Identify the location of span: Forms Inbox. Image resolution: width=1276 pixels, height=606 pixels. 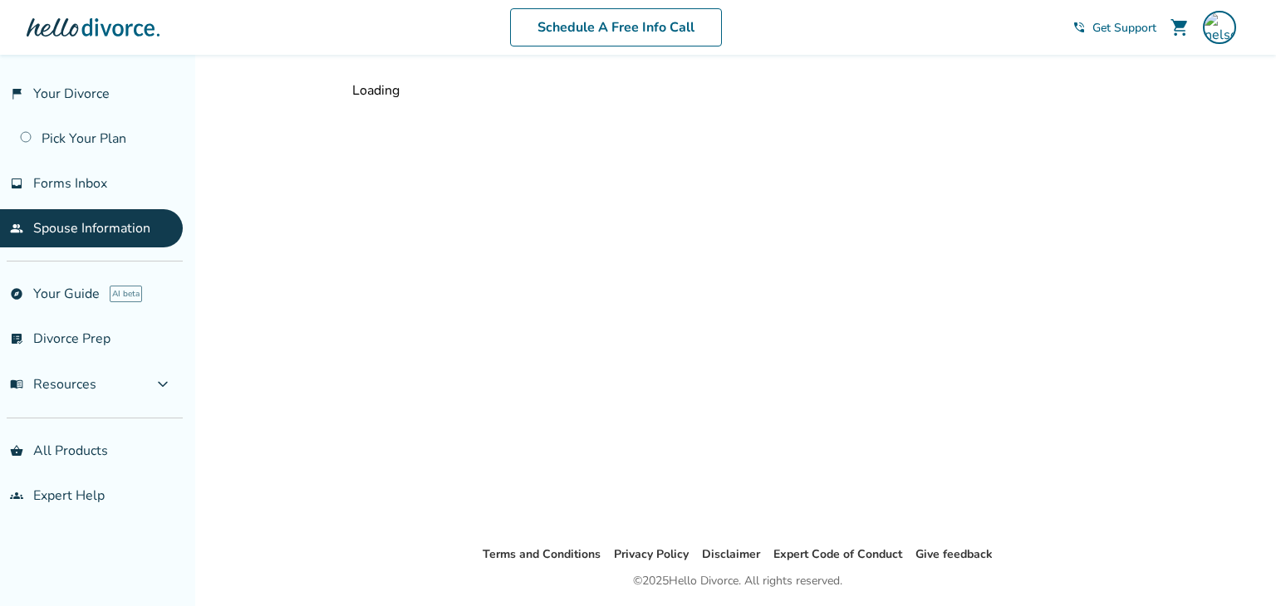
(70, 184).